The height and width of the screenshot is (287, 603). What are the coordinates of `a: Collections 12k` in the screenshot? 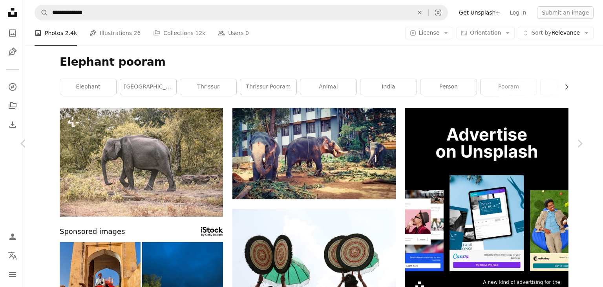 It's located at (179, 33).